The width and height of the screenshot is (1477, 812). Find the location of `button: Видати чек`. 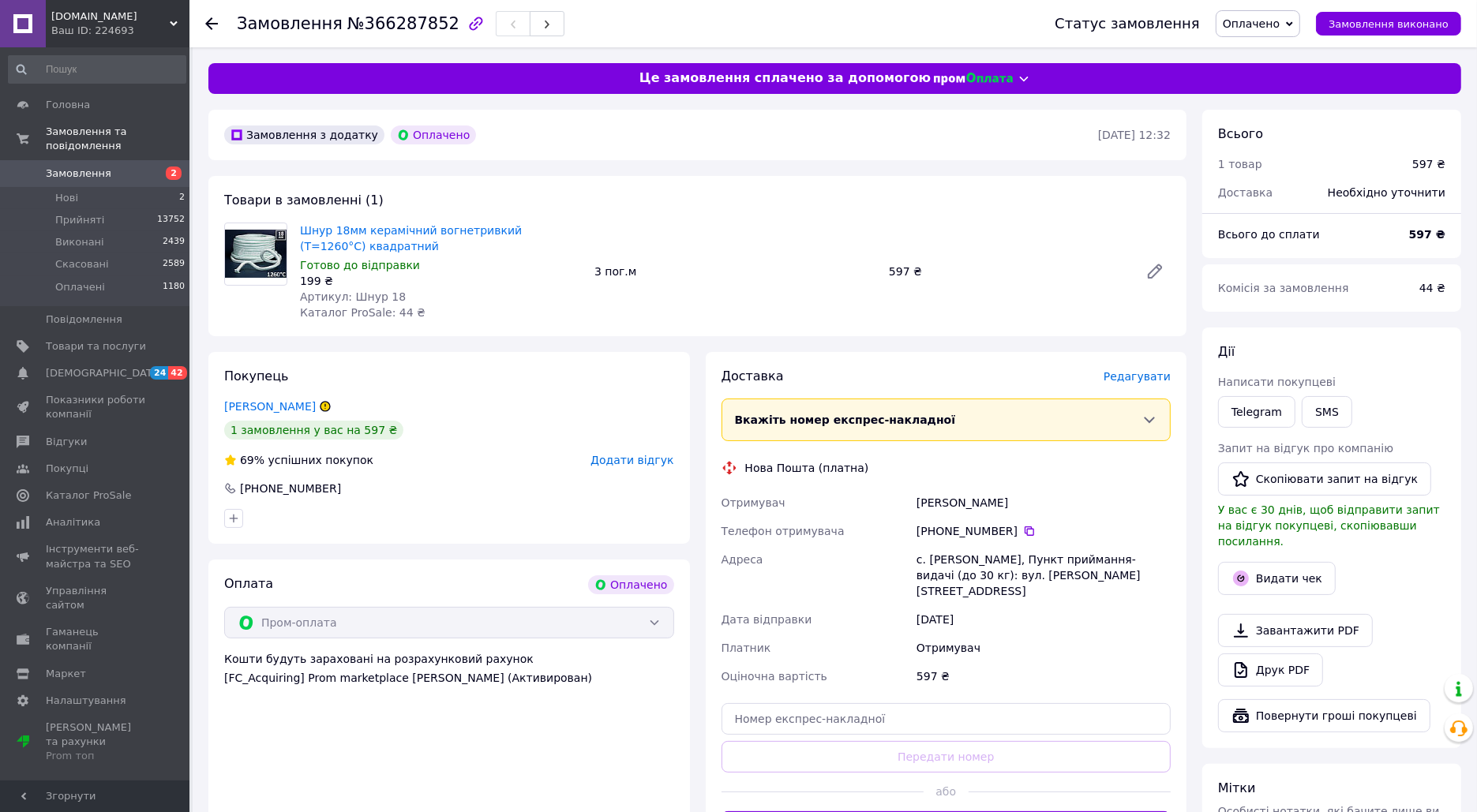

button: Видати чек is located at coordinates (1276, 578).